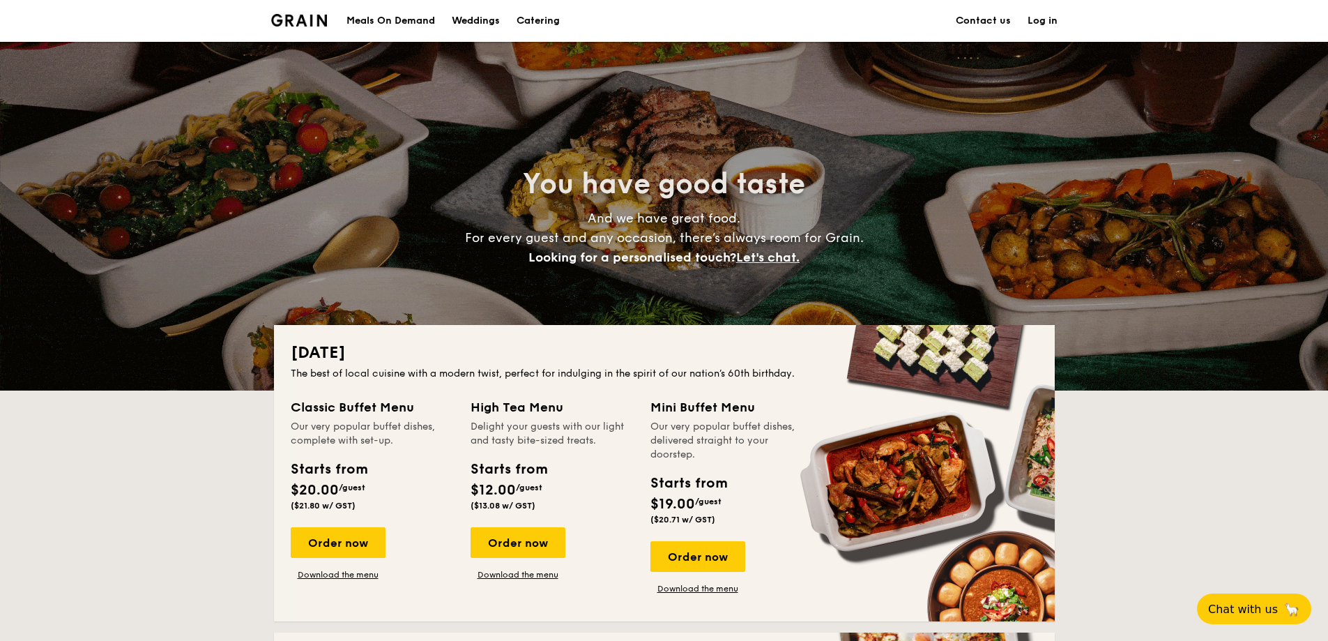  Describe the element at coordinates (299, 20) in the screenshot. I see `img: Grain` at that location.